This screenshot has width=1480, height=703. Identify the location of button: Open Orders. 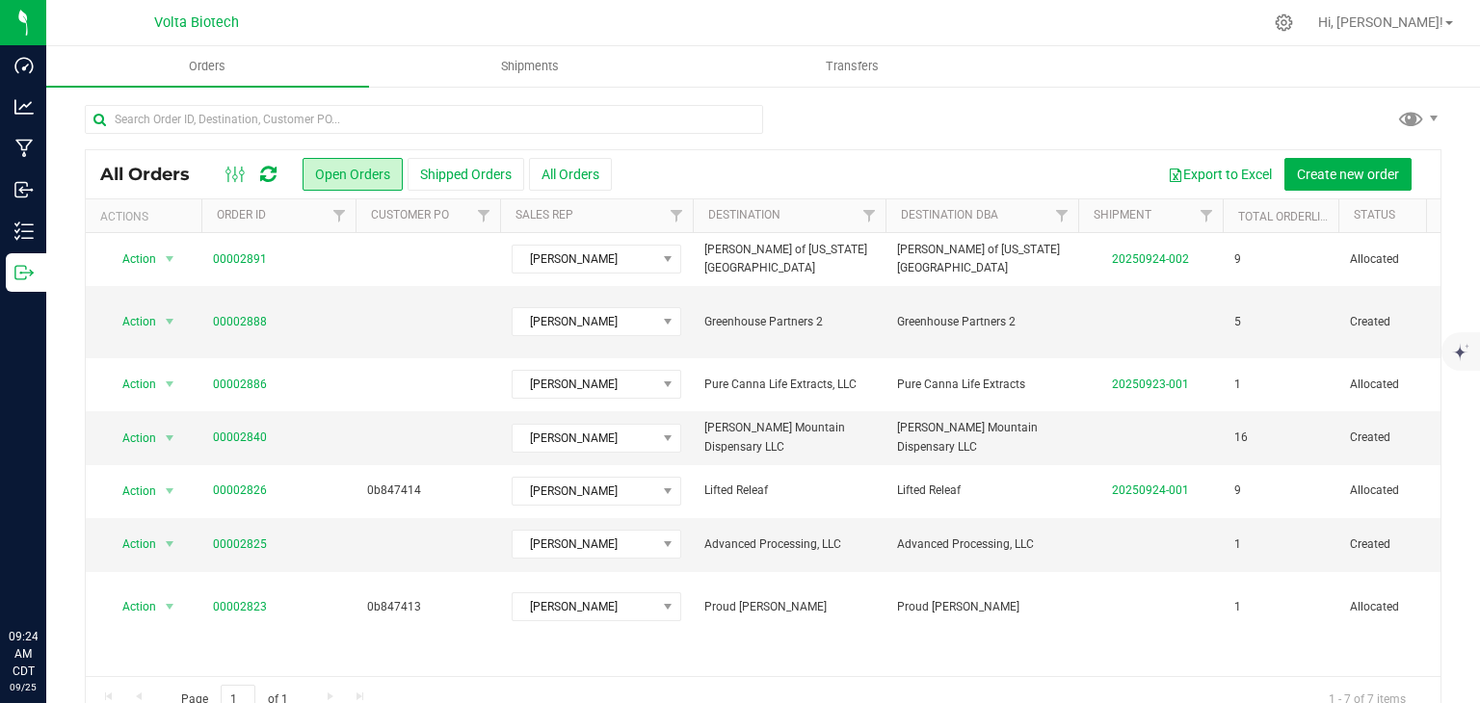
(353, 174).